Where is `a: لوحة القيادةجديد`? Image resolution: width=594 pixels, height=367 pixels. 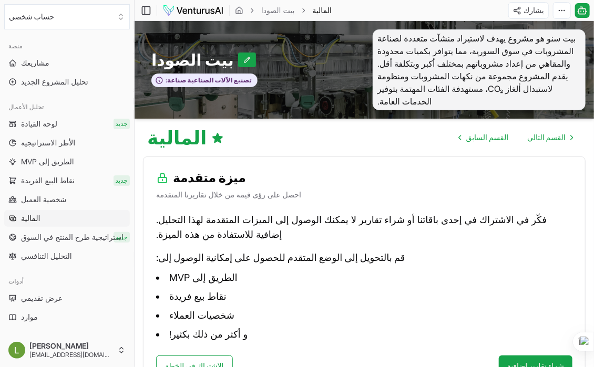 a: لوحة القيادةجديد is located at coordinates (67, 124).